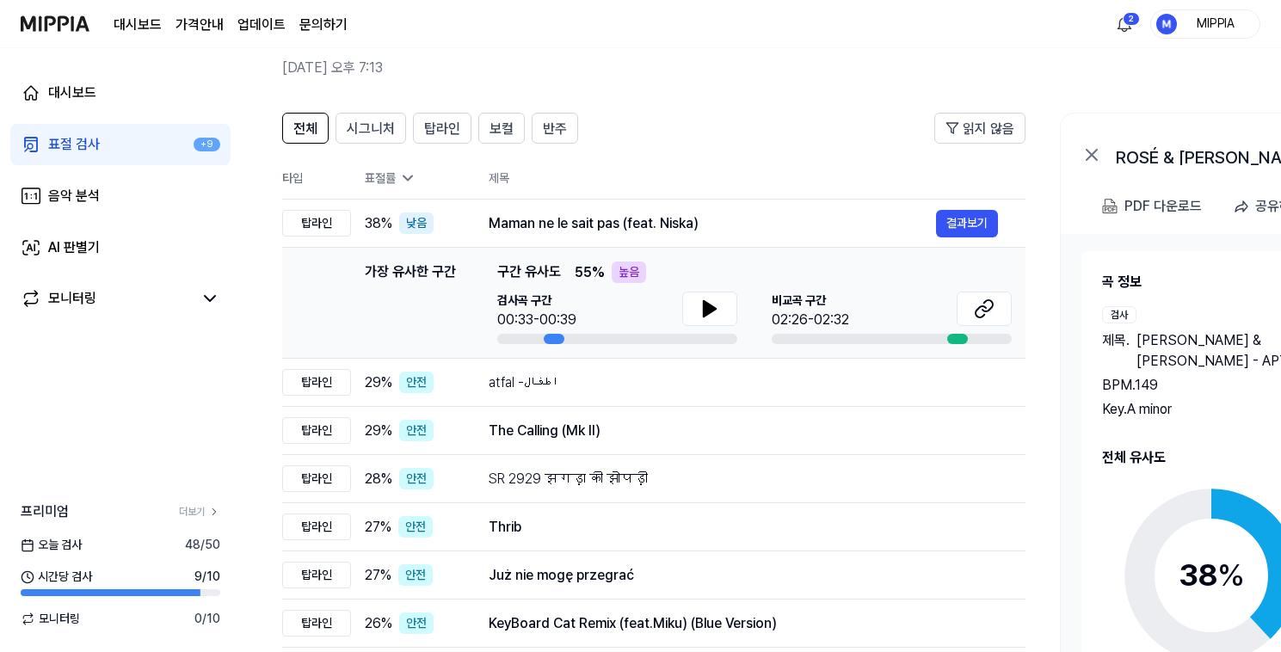 The height and width of the screenshot is (652, 1281). Describe the element at coordinates (379, 224) in the screenshot. I see `span: 38 %` at that location.